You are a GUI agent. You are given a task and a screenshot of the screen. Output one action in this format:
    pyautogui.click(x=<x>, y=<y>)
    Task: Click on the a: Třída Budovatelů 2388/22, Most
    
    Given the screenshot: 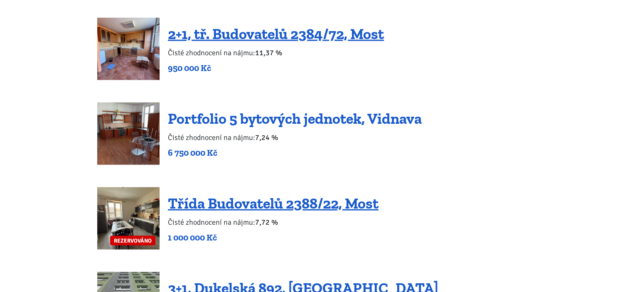 What is the action you would take?
    pyautogui.click(x=273, y=203)
    